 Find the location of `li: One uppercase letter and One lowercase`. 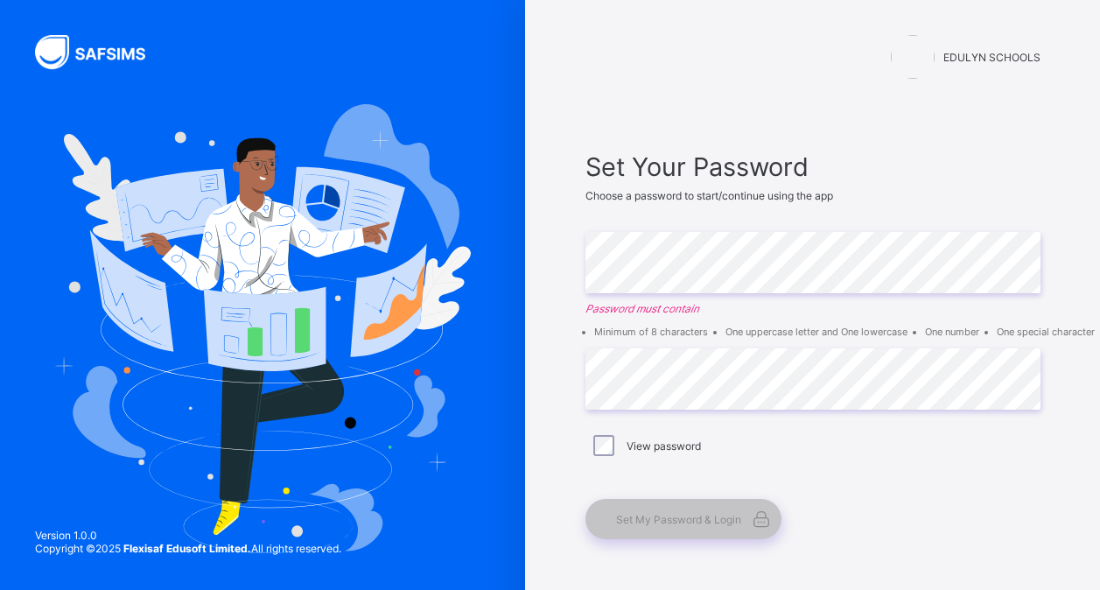

li: One uppercase letter and One lowercase is located at coordinates (816, 332).